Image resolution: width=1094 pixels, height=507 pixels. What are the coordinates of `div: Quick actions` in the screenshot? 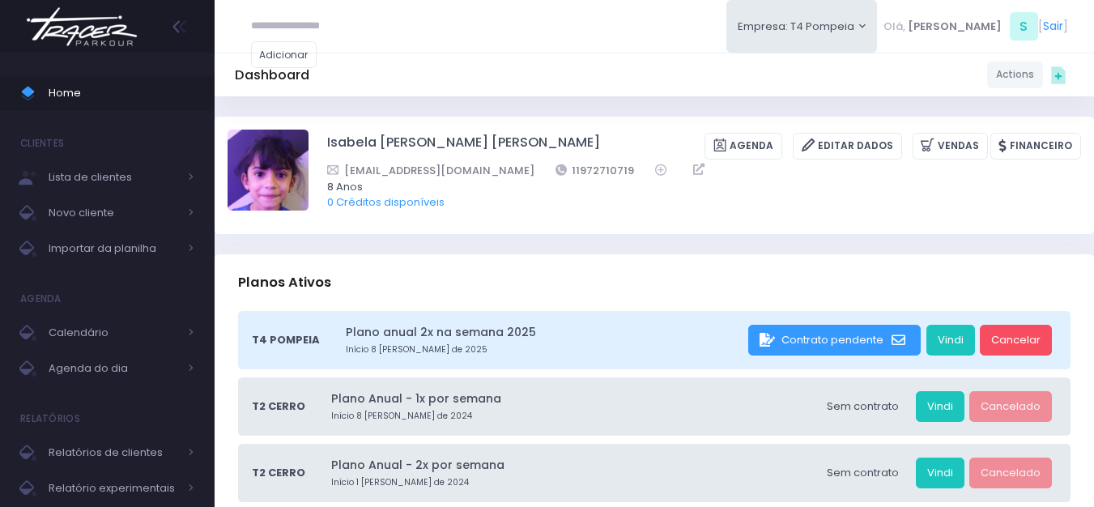 It's located at (1058, 74).